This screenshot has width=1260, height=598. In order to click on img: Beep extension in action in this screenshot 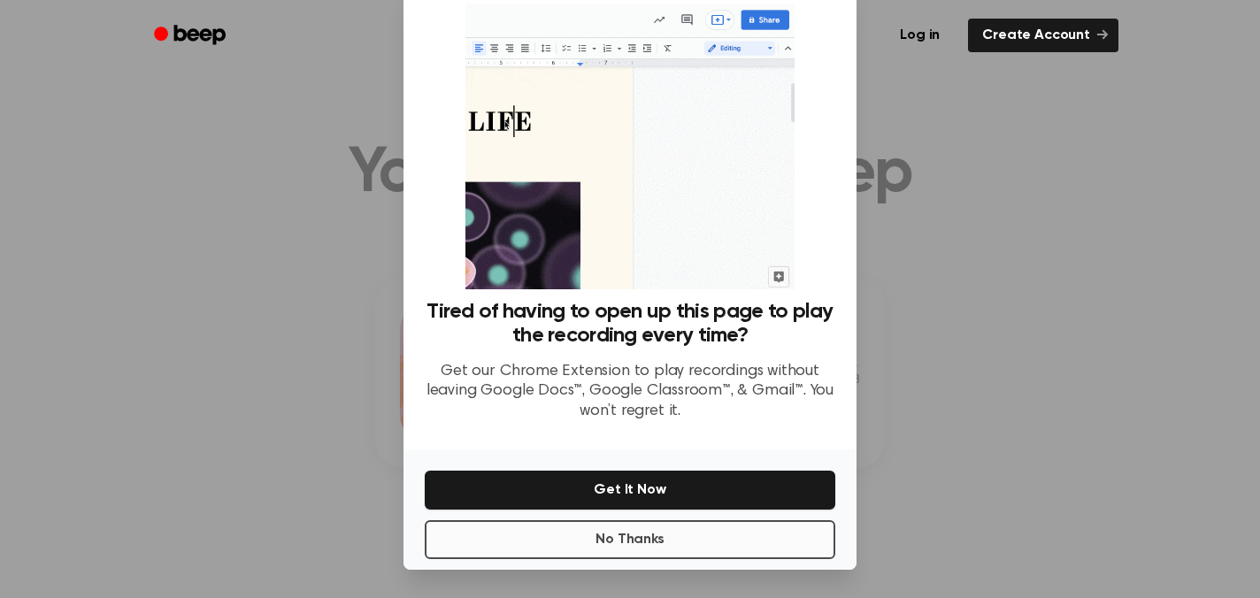, I will do `click(629, 146)`.